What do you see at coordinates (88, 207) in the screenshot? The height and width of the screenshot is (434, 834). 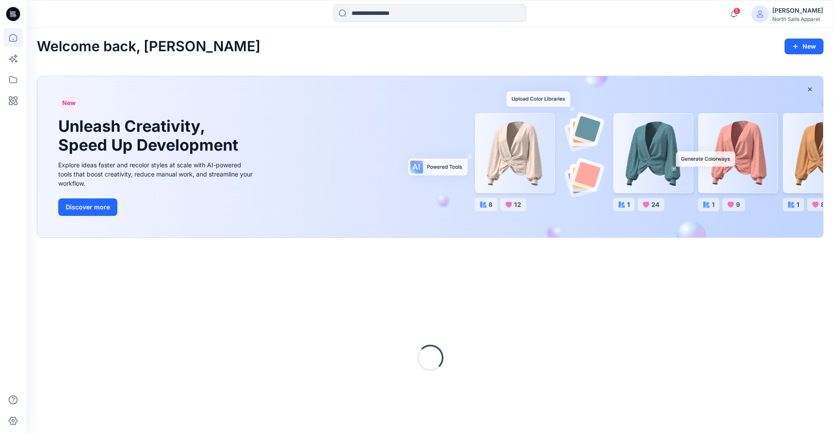 I see `button: Discover more` at bounding box center [88, 207].